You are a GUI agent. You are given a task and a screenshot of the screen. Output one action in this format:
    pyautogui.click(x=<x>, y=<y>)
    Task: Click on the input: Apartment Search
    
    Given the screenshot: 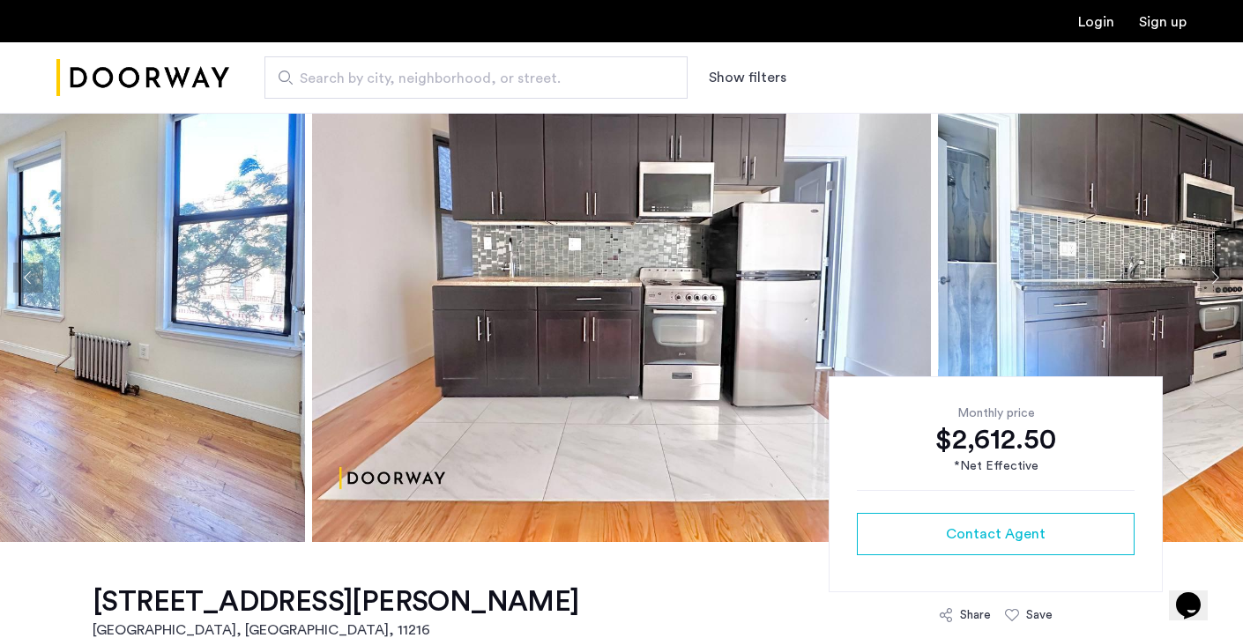 What is the action you would take?
    pyautogui.click(x=476, y=78)
    